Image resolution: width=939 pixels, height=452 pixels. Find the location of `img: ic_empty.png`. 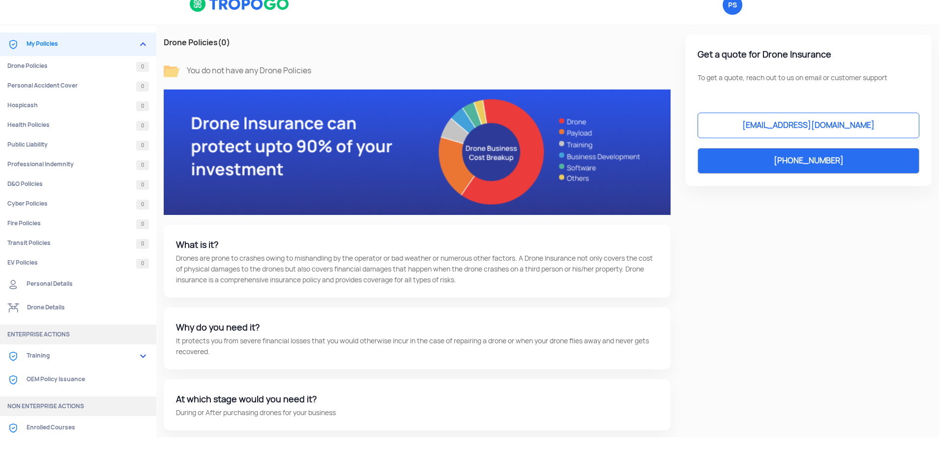

img: ic_empty.png is located at coordinates (172, 71).